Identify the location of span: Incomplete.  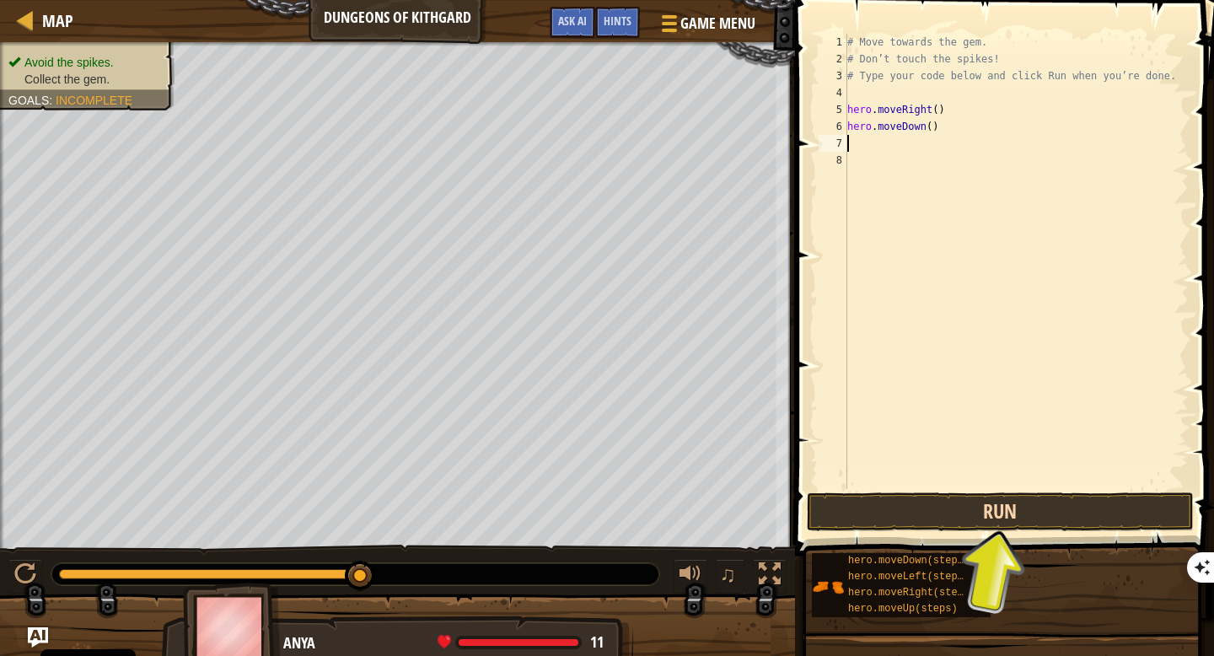
(94, 100).